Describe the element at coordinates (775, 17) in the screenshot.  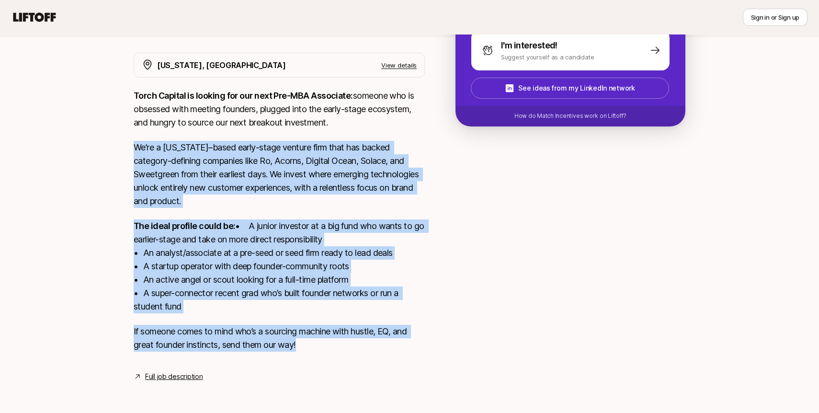
I see `button: Sign in or Sign up` at that location.